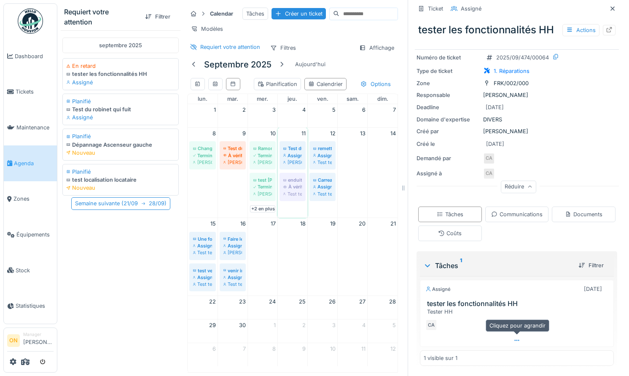 The height and width of the screenshot is (376, 629). What do you see at coordinates (30, 127) in the screenshot?
I see `a: Maintenance` at bounding box center [30, 127].